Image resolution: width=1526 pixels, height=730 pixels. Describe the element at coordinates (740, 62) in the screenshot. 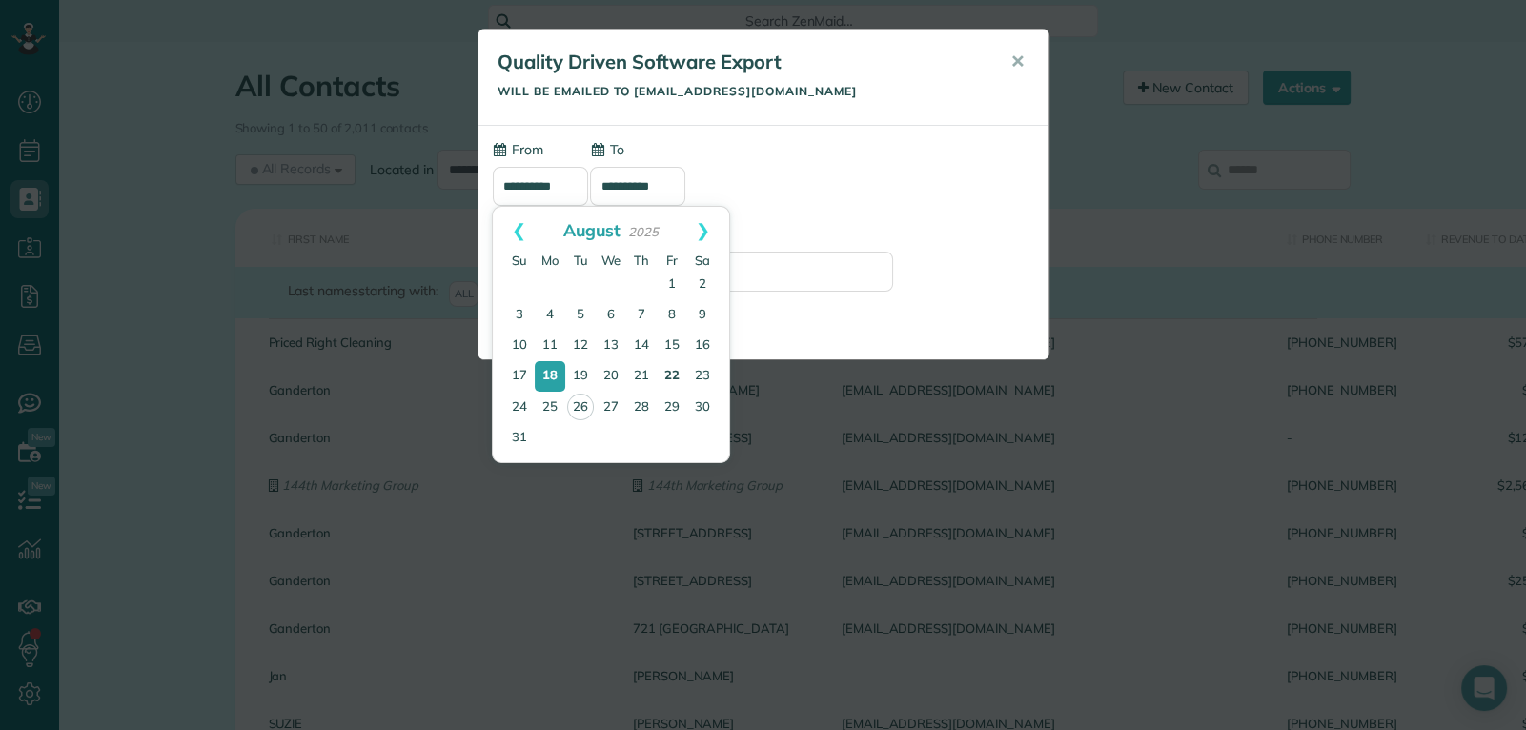

I see `h5: Quality Driven Software Export` at that location.